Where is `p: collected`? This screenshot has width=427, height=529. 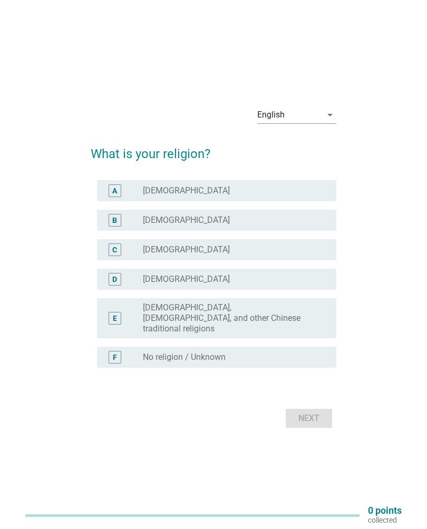
p: collected is located at coordinates (385, 520).